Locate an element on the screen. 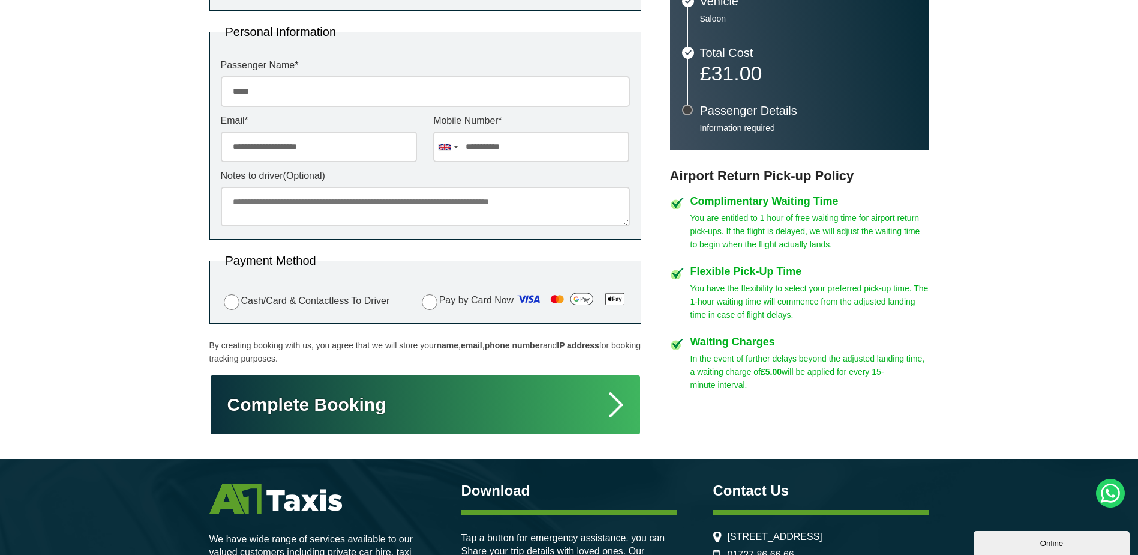 This screenshot has width=1138, height=555. p: You are entitled to 1 hour of free waiting time for airport return pick-ups. If the flight is del... is located at coordinates (810, 231).